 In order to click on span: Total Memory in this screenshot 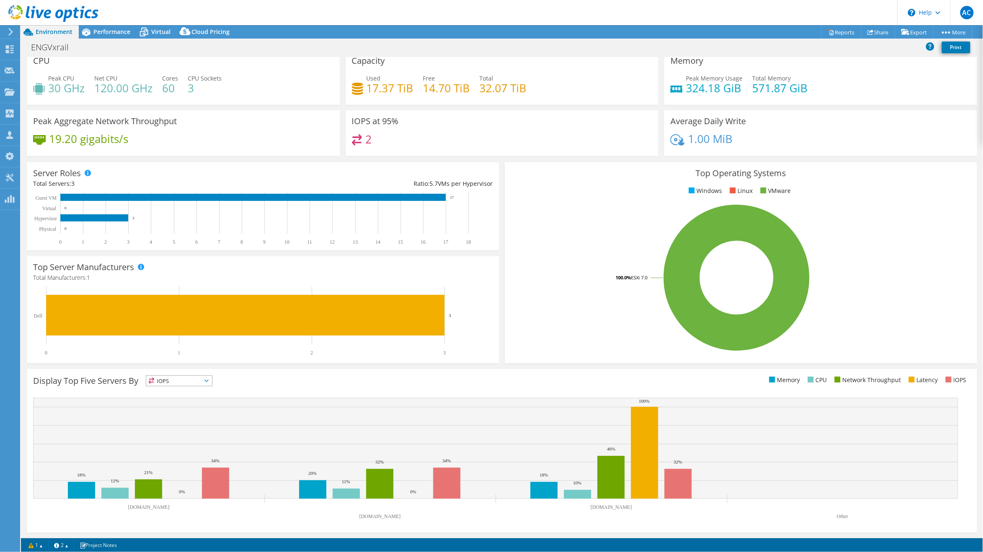, I will do `click(772, 78)`.